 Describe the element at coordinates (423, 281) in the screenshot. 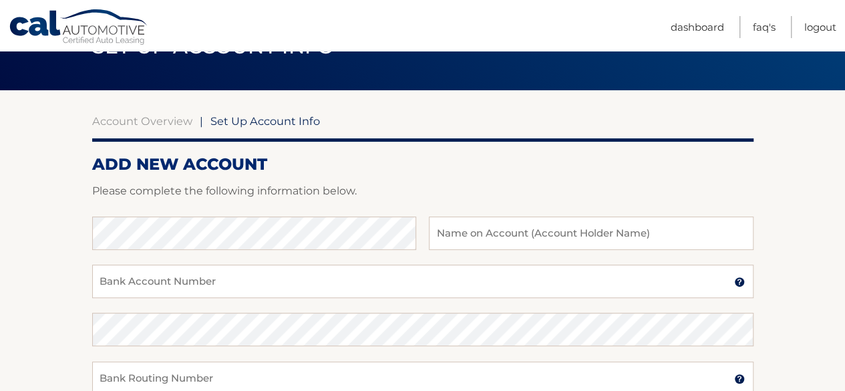

I see `input: Bank Account Number` at that location.